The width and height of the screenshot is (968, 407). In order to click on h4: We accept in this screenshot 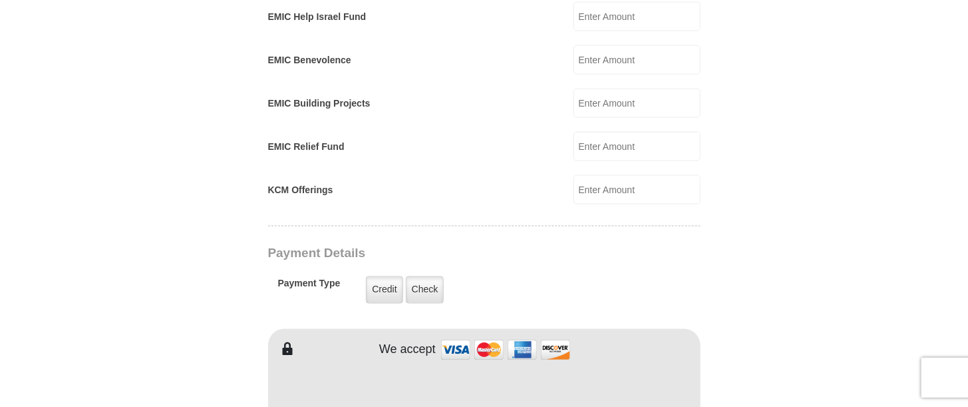, I will do `click(407, 350)`.